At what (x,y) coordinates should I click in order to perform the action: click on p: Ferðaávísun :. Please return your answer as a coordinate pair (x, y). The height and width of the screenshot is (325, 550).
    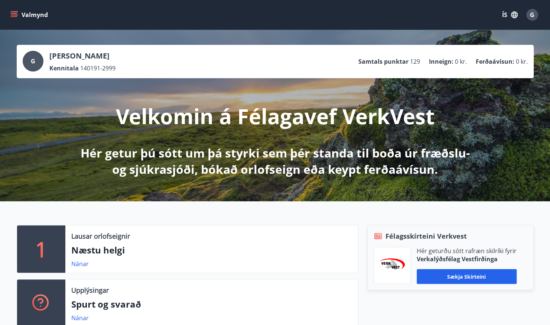
    Looking at the image, I should click on (495, 62).